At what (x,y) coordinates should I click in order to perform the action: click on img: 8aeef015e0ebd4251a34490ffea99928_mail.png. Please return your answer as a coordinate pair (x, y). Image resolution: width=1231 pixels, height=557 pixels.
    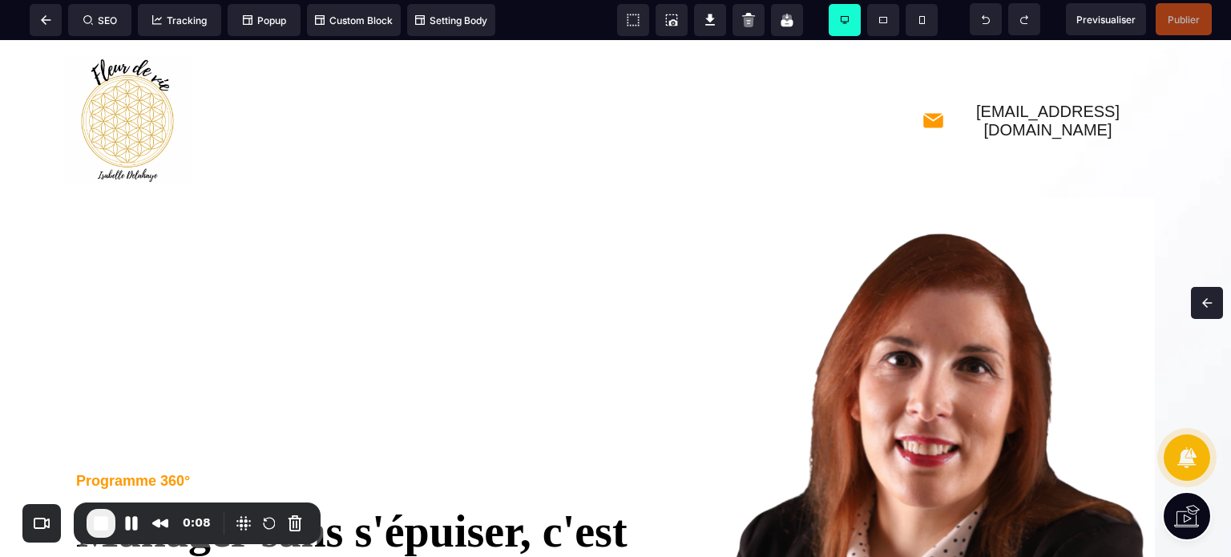
    Looking at the image, I should click on (933, 80).